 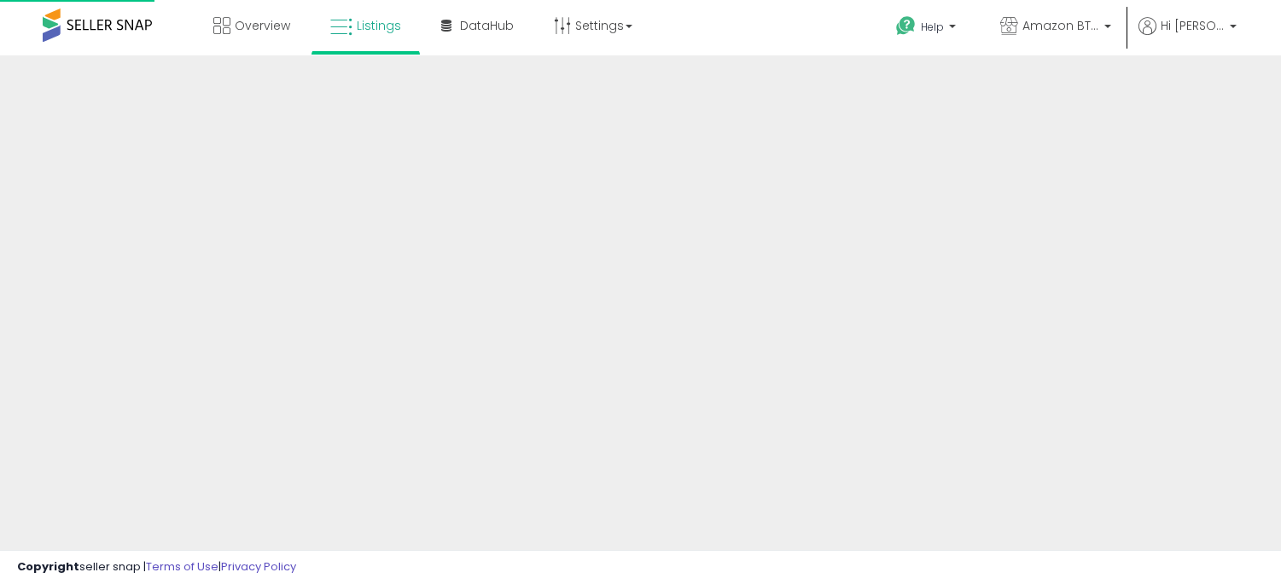 What do you see at coordinates (932, 26) in the screenshot?
I see `span: Help` at bounding box center [932, 26].